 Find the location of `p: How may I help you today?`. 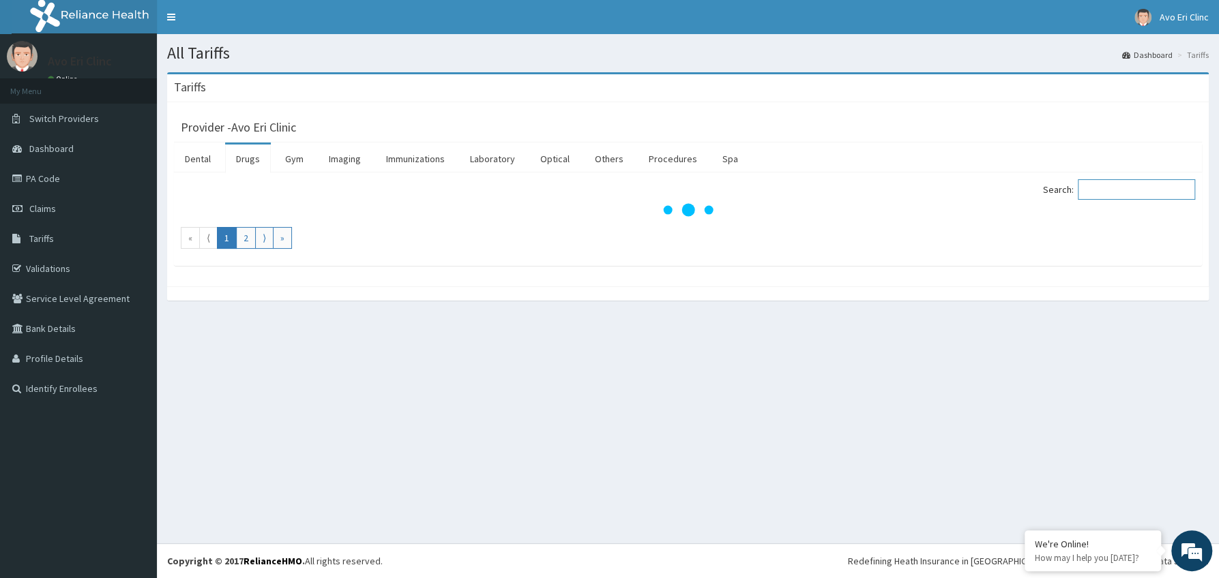

p: How may I help you today? is located at coordinates (1092, 558).